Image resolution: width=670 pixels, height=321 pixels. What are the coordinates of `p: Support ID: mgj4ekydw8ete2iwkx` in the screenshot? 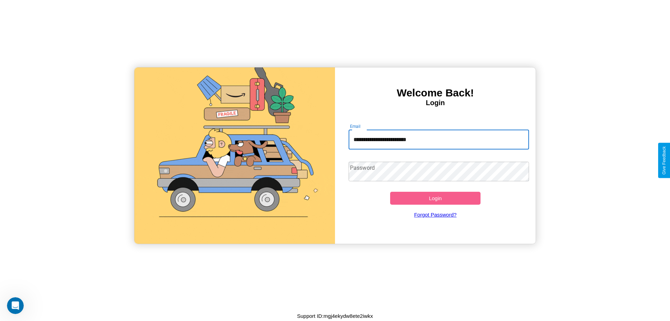 It's located at (335, 316).